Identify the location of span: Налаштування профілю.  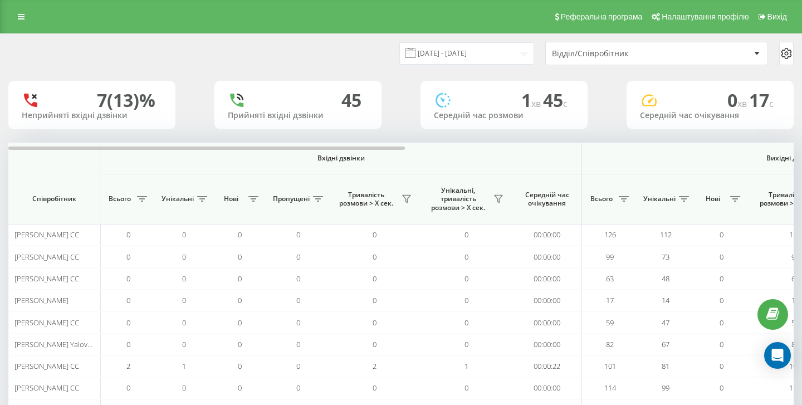
(705, 17).